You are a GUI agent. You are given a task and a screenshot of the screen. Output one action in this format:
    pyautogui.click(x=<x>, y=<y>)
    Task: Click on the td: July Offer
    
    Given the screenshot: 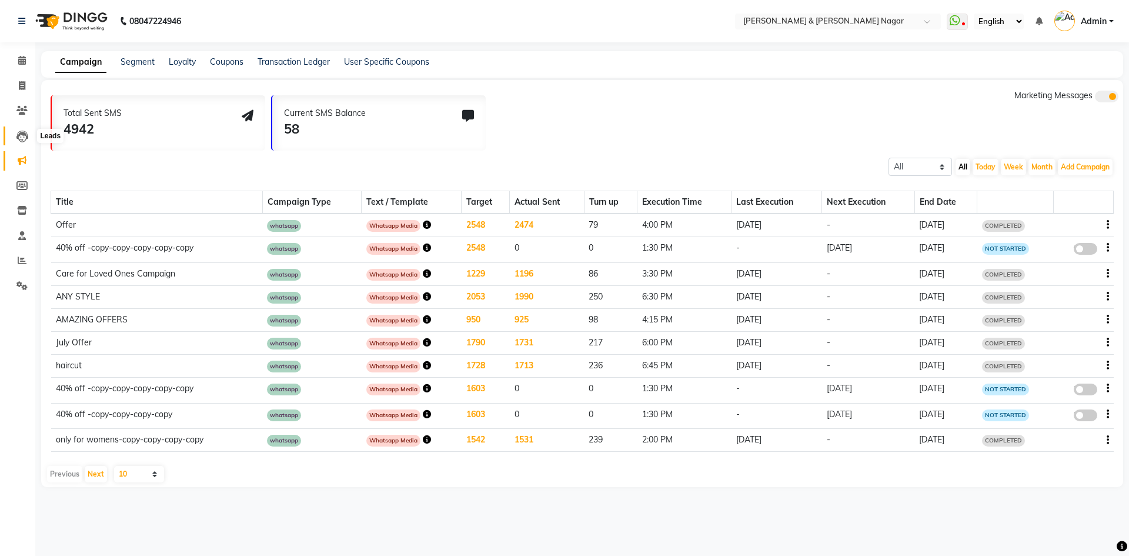 What is the action you would take?
    pyautogui.click(x=157, y=342)
    